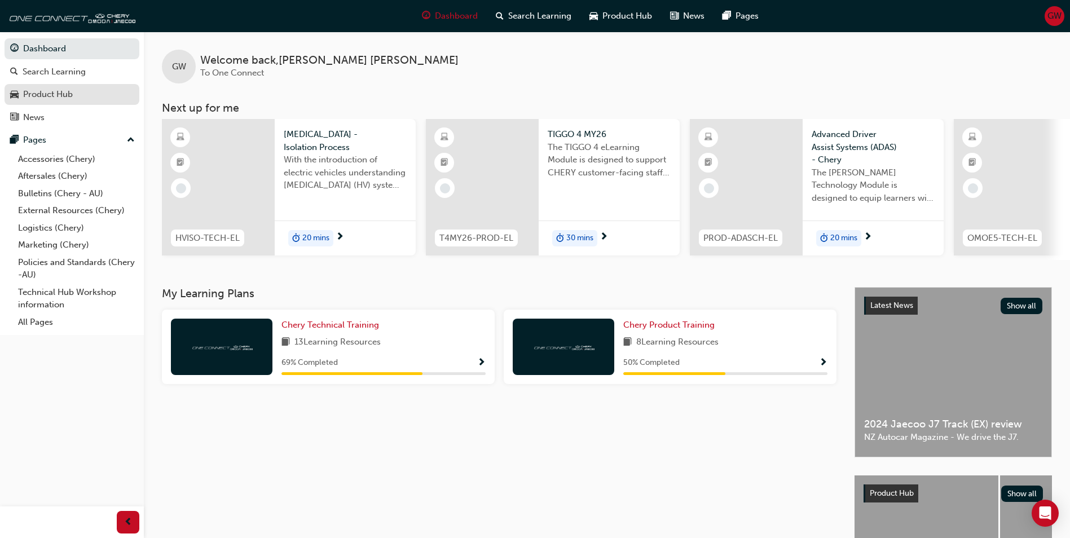 The width and height of the screenshot is (1070, 538). I want to click on div: Pages, so click(34, 140).